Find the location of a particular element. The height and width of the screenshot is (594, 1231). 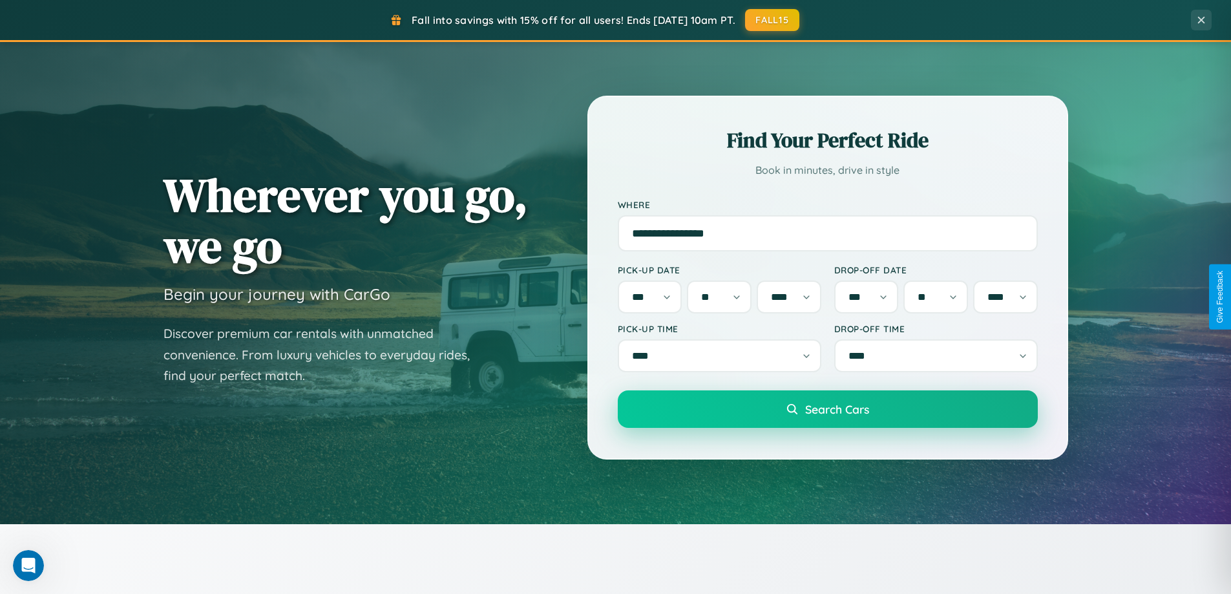

label: Where is located at coordinates (828, 204).